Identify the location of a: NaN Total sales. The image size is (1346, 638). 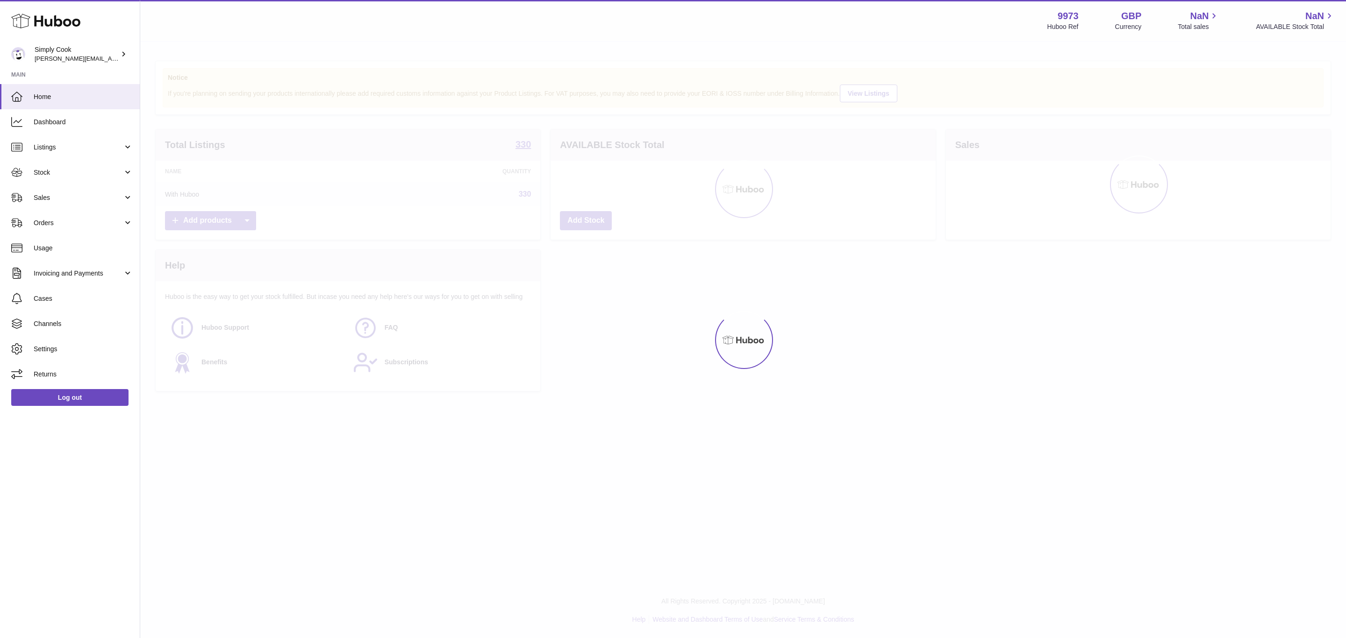
(1198, 21).